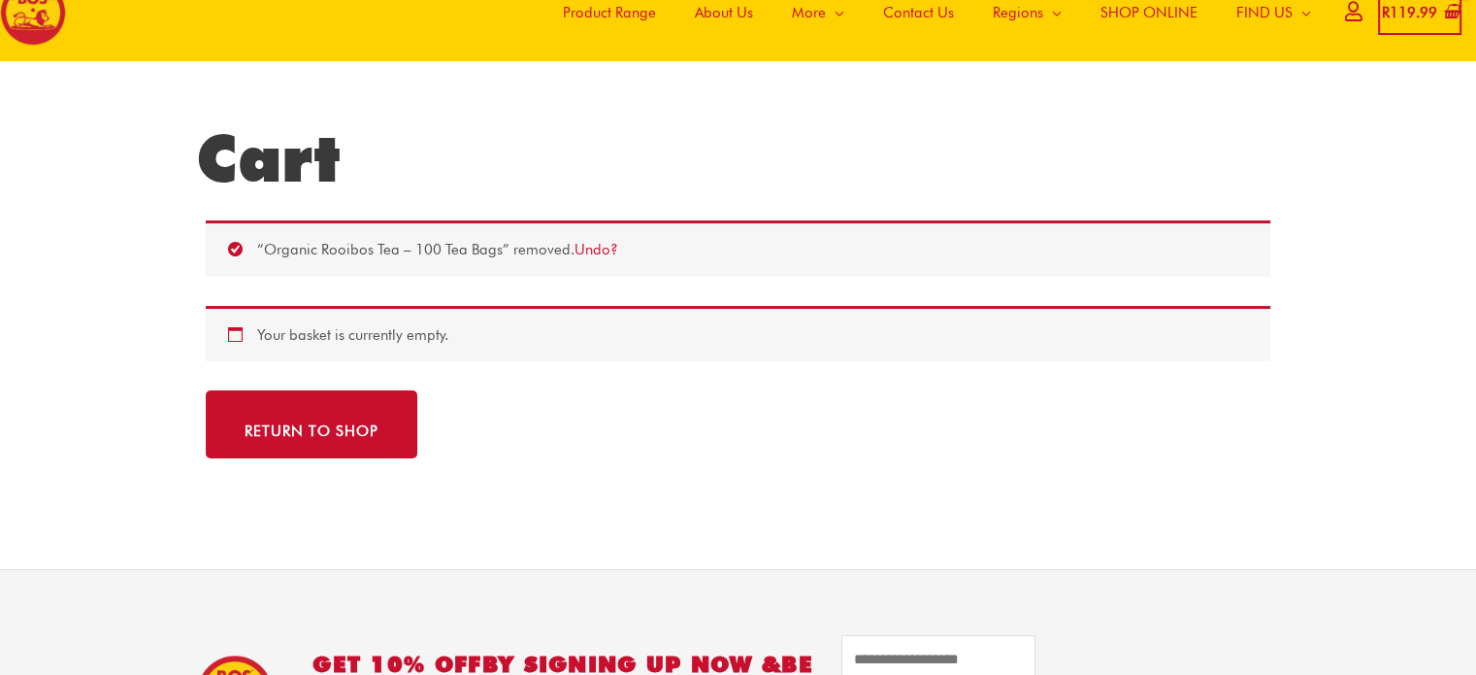  Describe the element at coordinates (738, 158) in the screenshot. I see `h1: Cart` at that location.